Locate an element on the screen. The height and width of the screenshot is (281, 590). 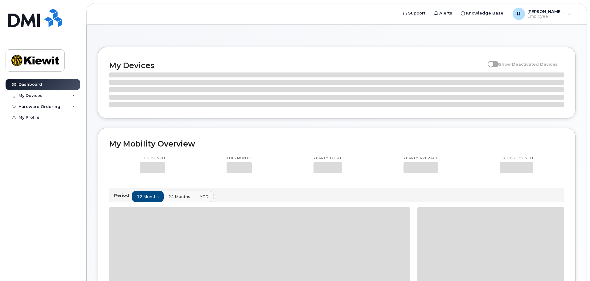
h2: My Devices is located at coordinates (297, 65).